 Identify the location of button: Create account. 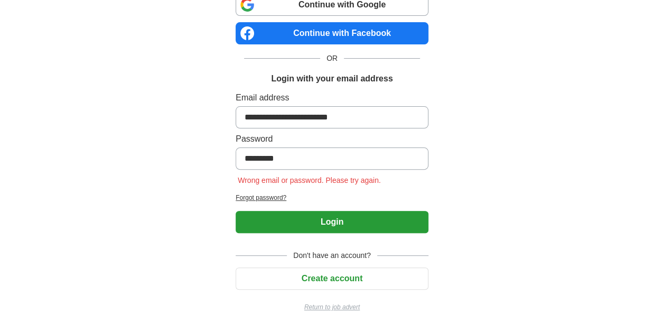
(332, 278).